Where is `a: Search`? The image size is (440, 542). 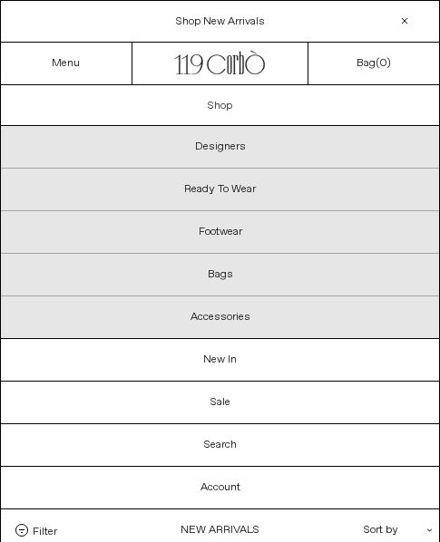 a: Search is located at coordinates (219, 445).